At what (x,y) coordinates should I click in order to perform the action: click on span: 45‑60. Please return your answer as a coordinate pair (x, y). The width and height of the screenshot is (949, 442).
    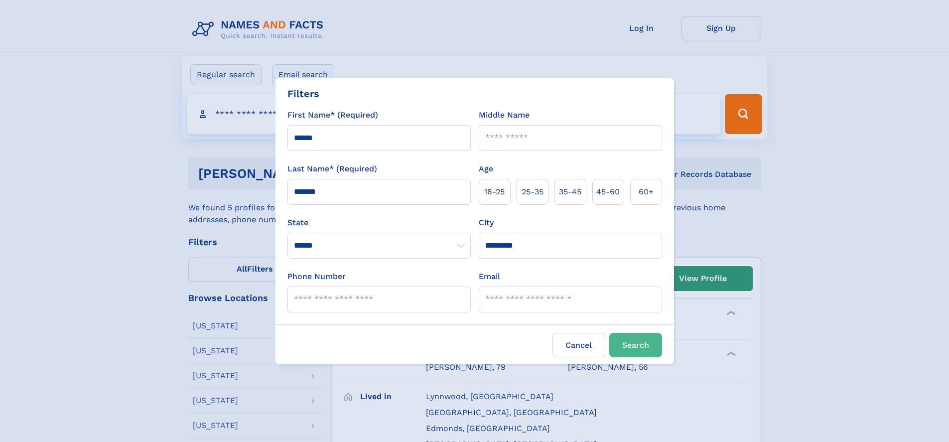
    Looking at the image, I should click on (608, 192).